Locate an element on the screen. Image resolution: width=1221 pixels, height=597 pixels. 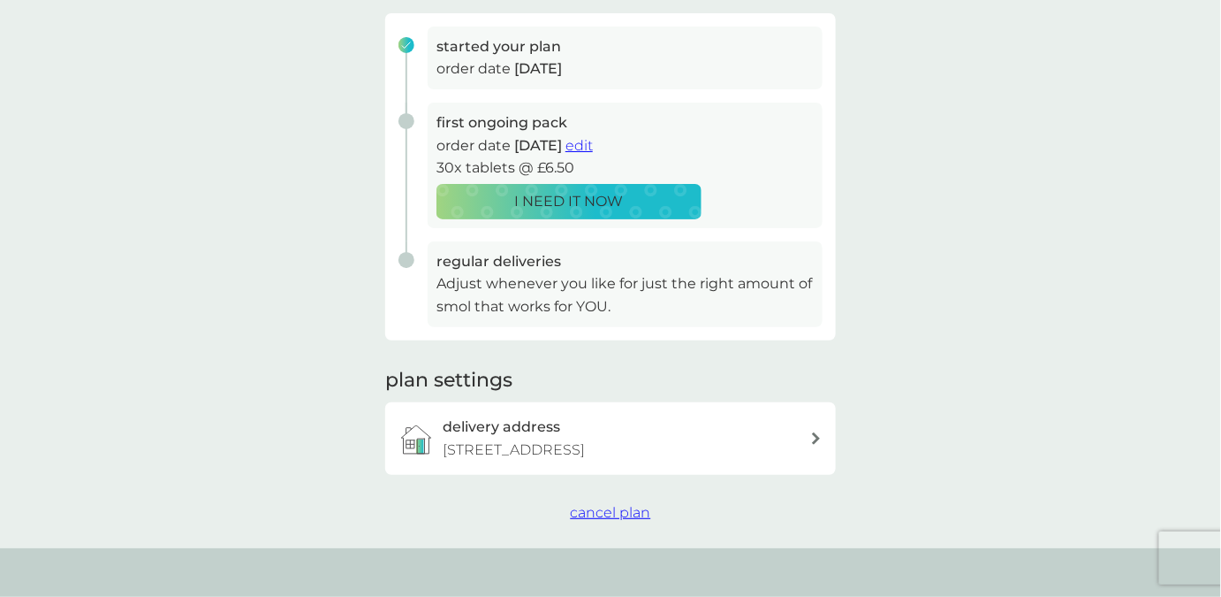
p: 30x tablets @ £6.50 is located at coordinates (625, 168).